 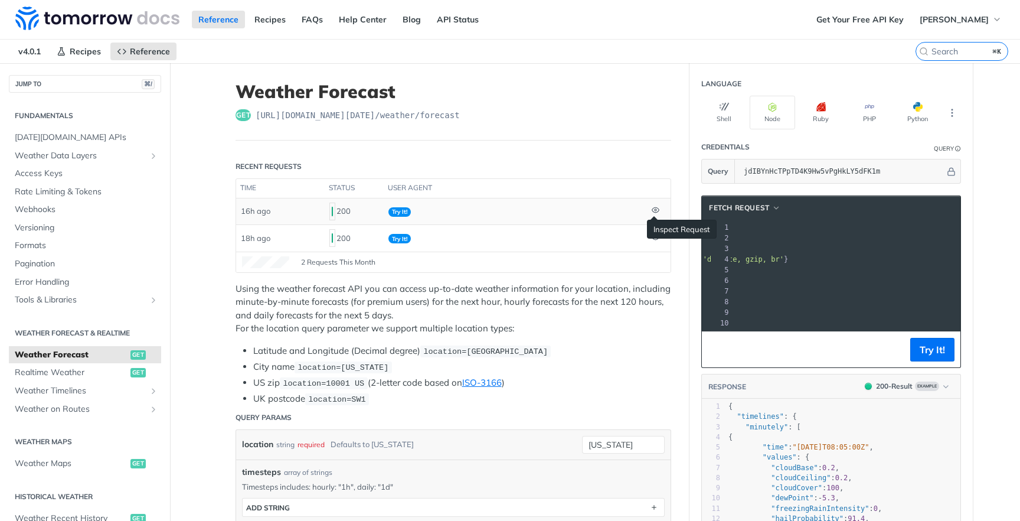 I want to click on input: apikey, so click(x=841, y=171).